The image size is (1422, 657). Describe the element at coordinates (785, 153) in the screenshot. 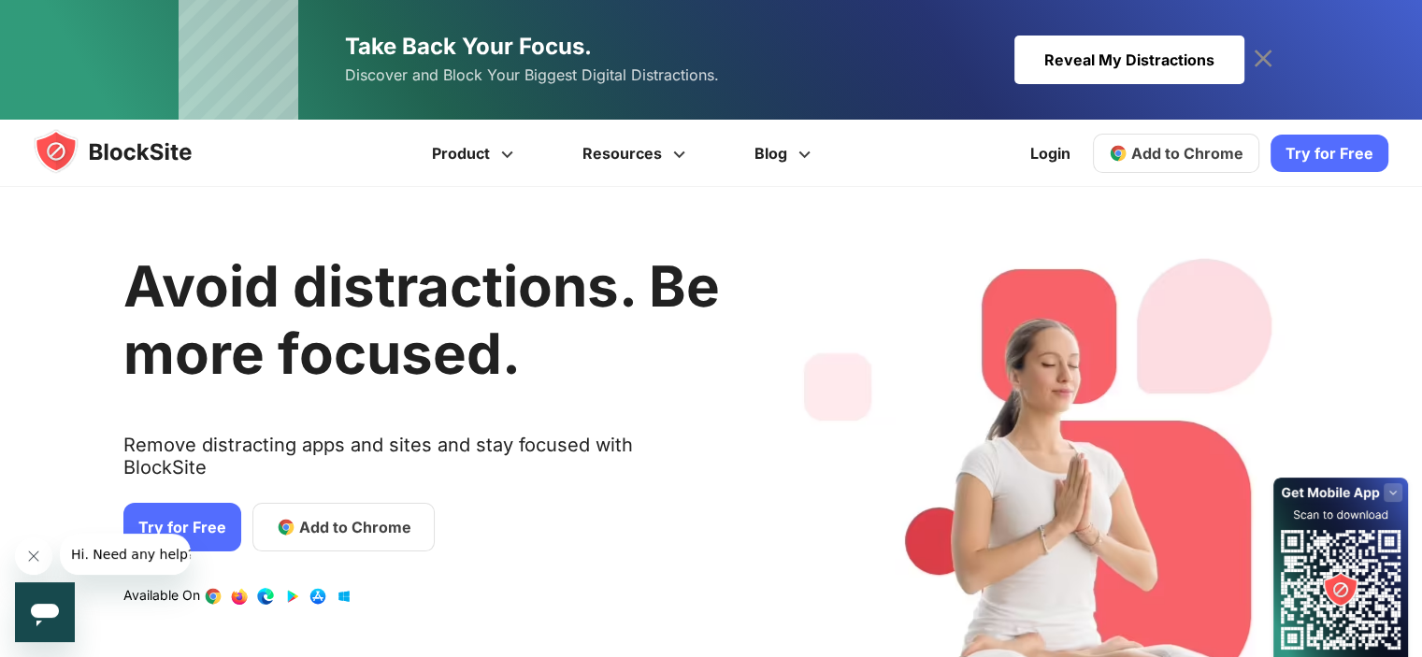

I see `a: Blog` at that location.